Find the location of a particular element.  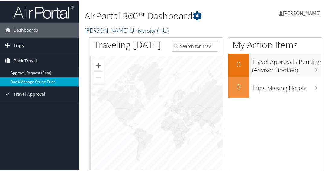

span: Trips is located at coordinates (19, 44).